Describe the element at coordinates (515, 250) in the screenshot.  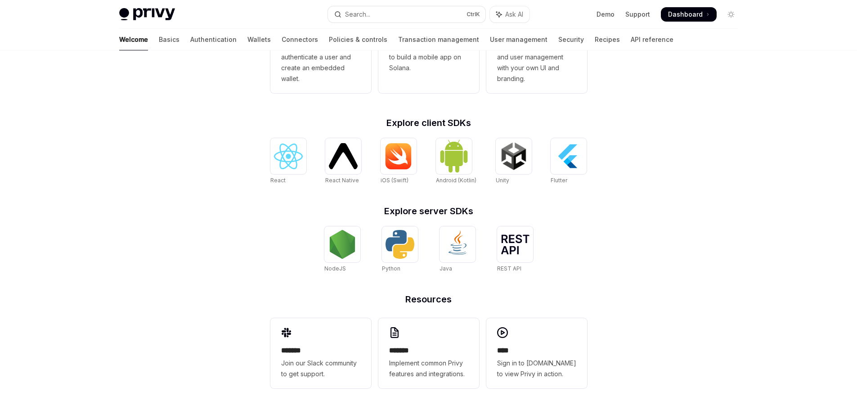
I see `a: REST APIREST API` at that location.